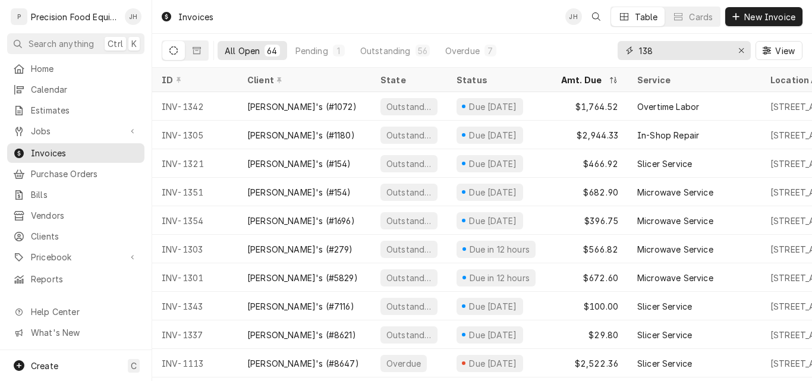 This screenshot has width=812, height=381. I want to click on span: What's New, so click(84, 332).